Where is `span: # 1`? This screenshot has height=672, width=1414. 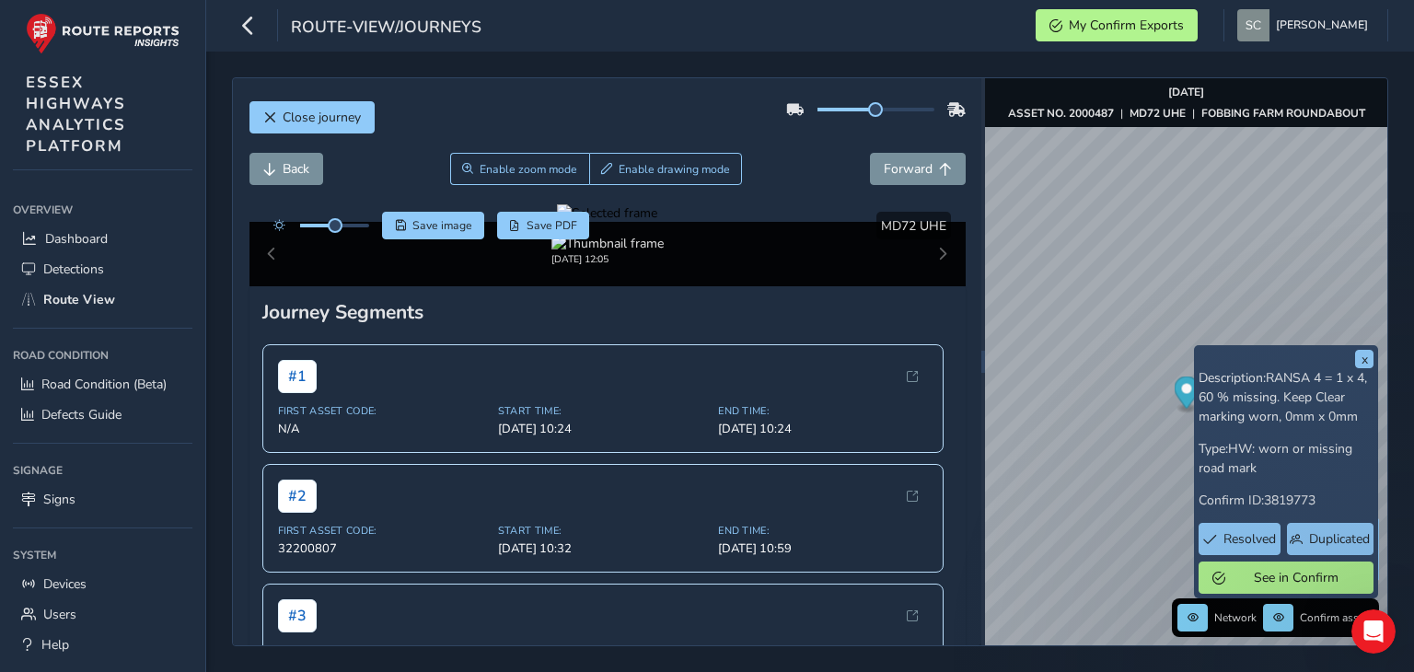 span: # 1 is located at coordinates (297, 377).